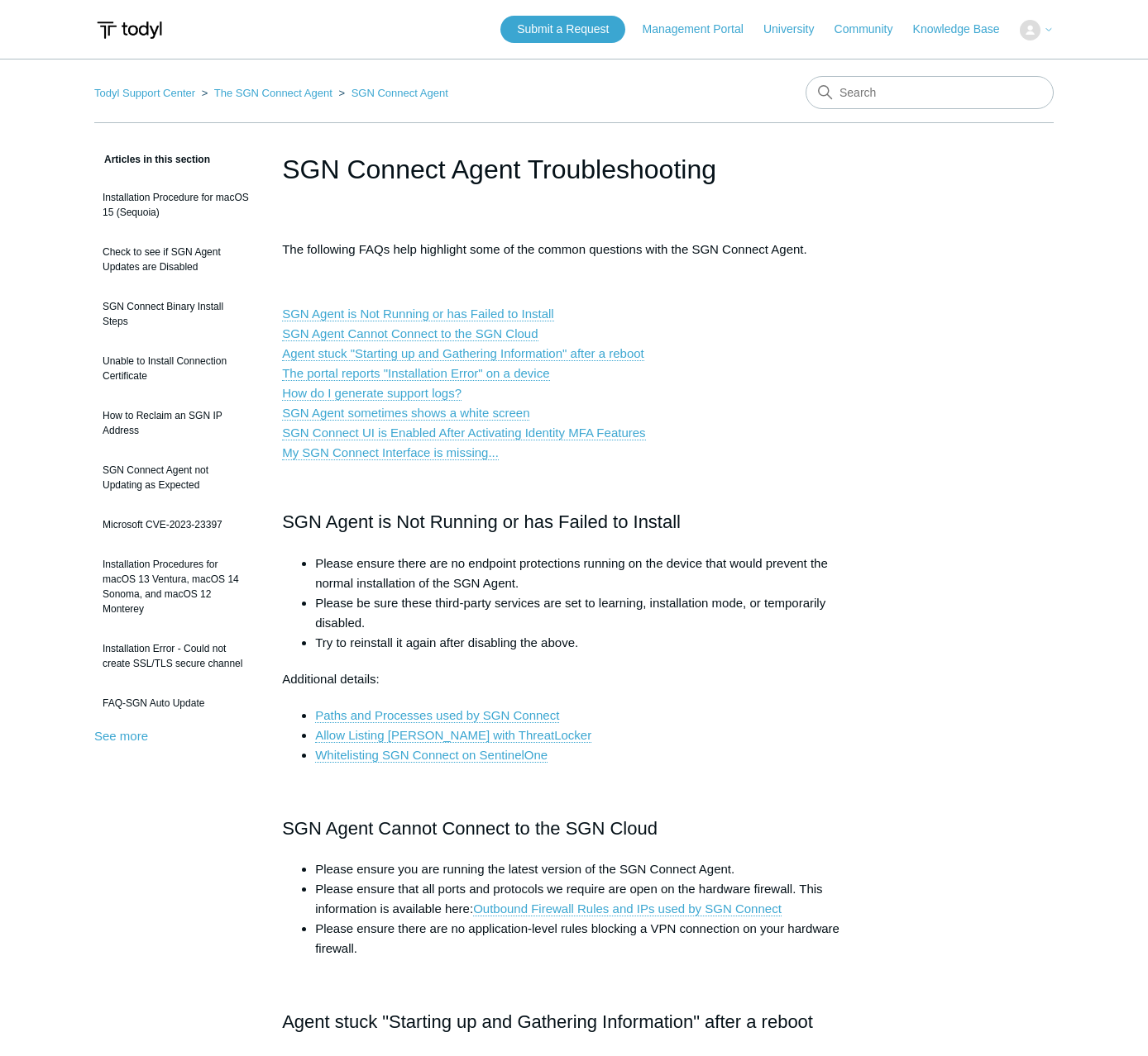 The height and width of the screenshot is (1056, 1148). What do you see at coordinates (417, 314) in the screenshot?
I see `a: SGN Agent is Not Running or has Failed to Install` at bounding box center [417, 314].